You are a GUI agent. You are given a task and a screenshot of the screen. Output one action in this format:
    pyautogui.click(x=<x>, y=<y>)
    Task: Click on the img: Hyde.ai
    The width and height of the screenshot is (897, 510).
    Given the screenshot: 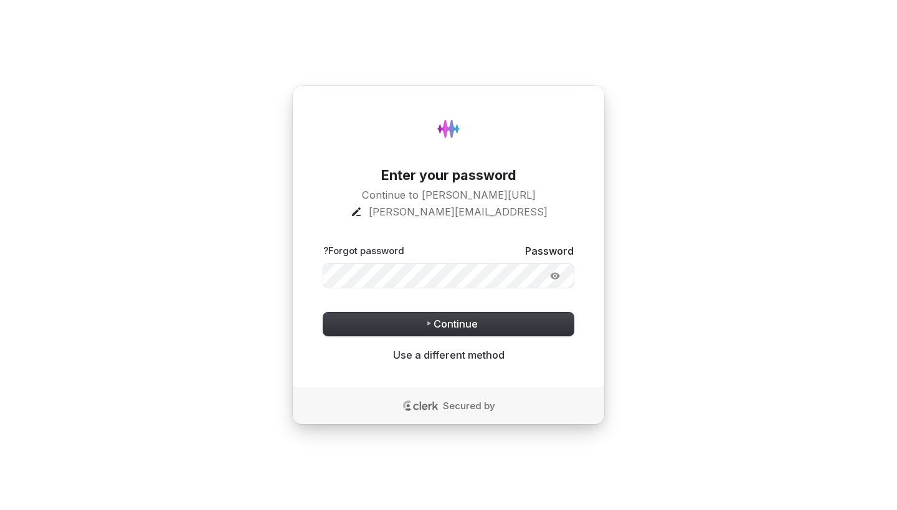 What is the action you would take?
    pyautogui.click(x=449, y=129)
    